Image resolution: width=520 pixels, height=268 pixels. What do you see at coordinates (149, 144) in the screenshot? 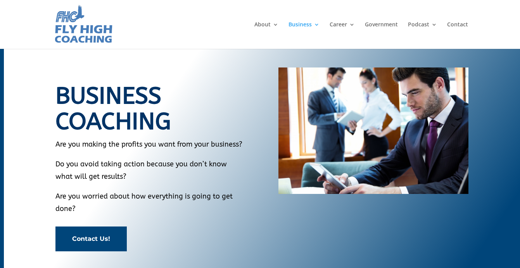
I see `span: Are you making the profits you want from your business?` at bounding box center [149, 144].